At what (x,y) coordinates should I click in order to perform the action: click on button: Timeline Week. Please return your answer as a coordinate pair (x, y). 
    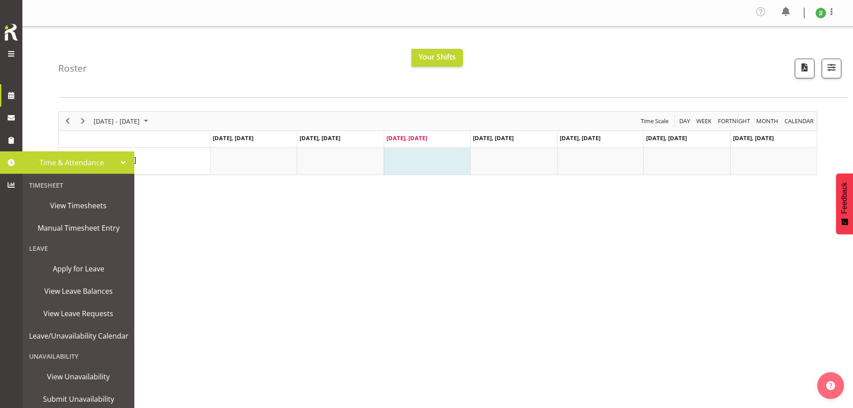
    Looking at the image, I should click on (704, 121).